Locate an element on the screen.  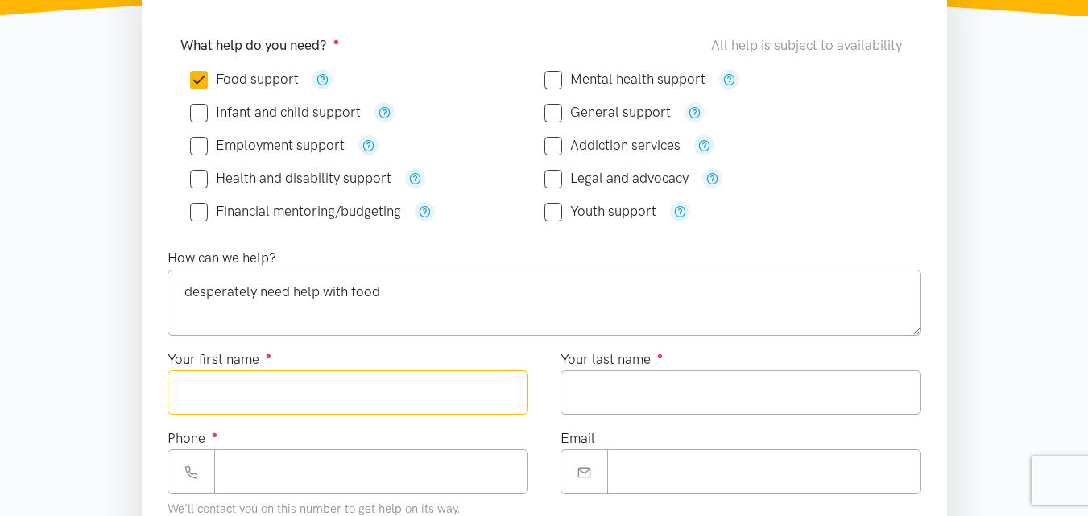
label: Youth support is located at coordinates (600, 211).